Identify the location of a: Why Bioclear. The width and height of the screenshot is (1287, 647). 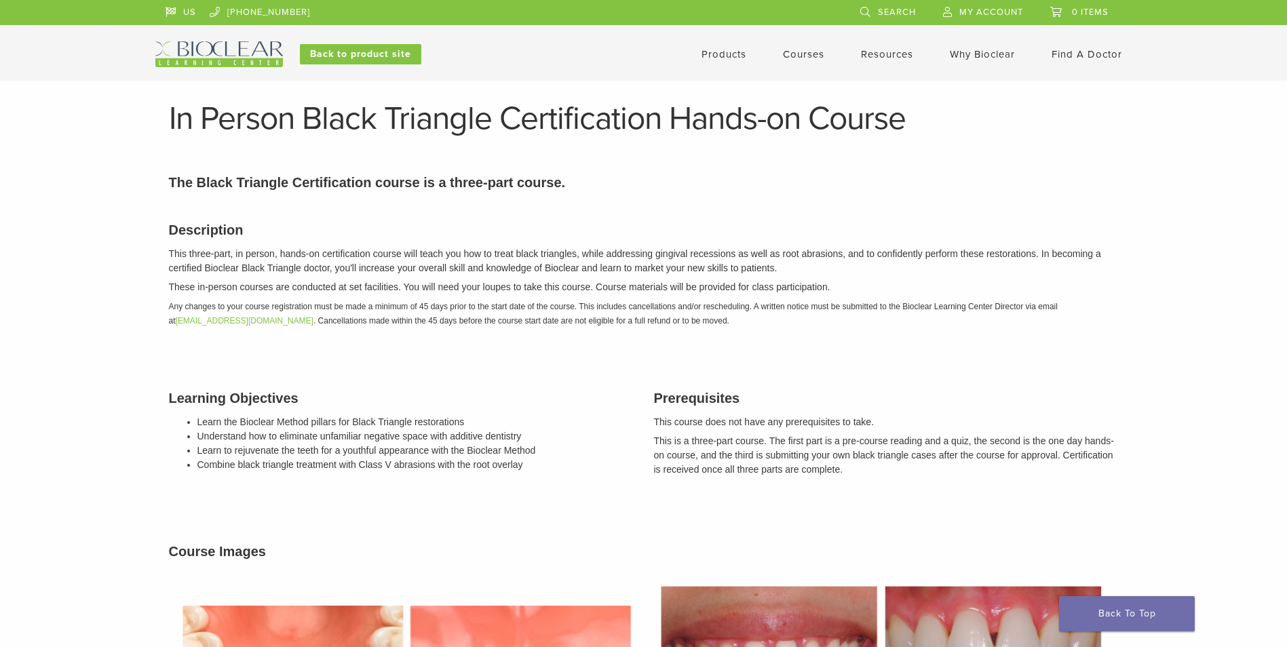
(982, 54).